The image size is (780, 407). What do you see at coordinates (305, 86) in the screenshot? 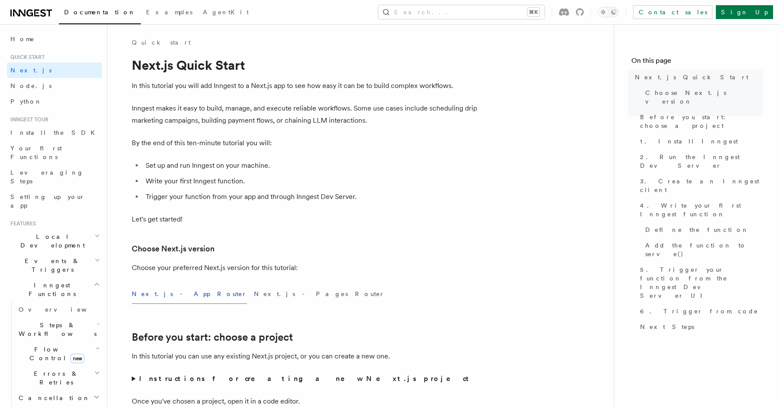
I see `p: In this tutorial you will add Inngest to a Next.js app to see how easy it can be to build complex...` at bounding box center [305, 86].